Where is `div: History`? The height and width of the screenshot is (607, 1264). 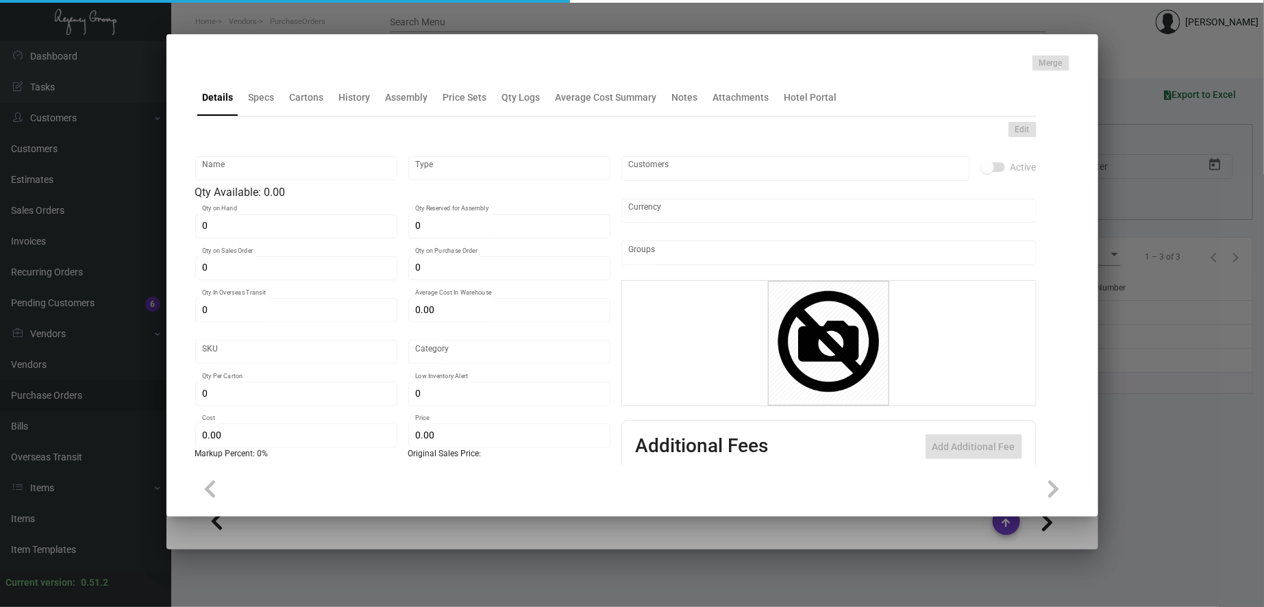 div: History is located at coordinates (355, 97).